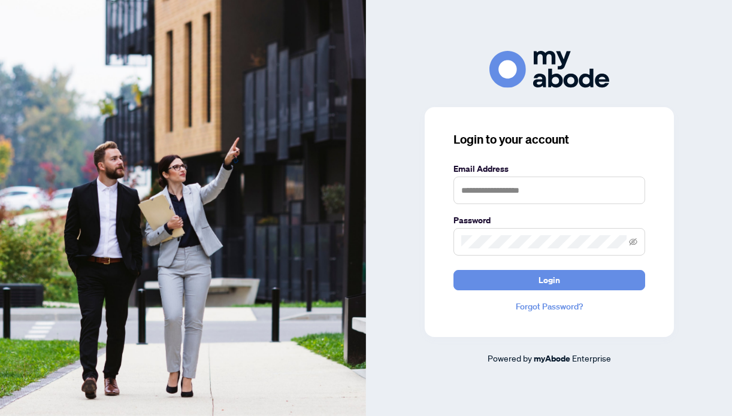 Image resolution: width=732 pixels, height=416 pixels. What do you see at coordinates (549, 280) in the screenshot?
I see `button: Login` at bounding box center [549, 280].